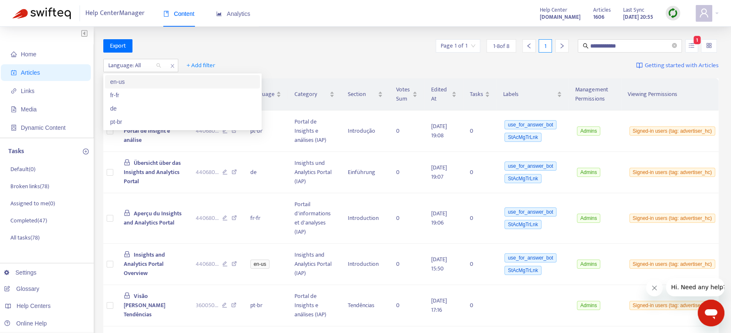 The width and height of the screenshot is (731, 333). I want to click on span: Content, so click(179, 14).